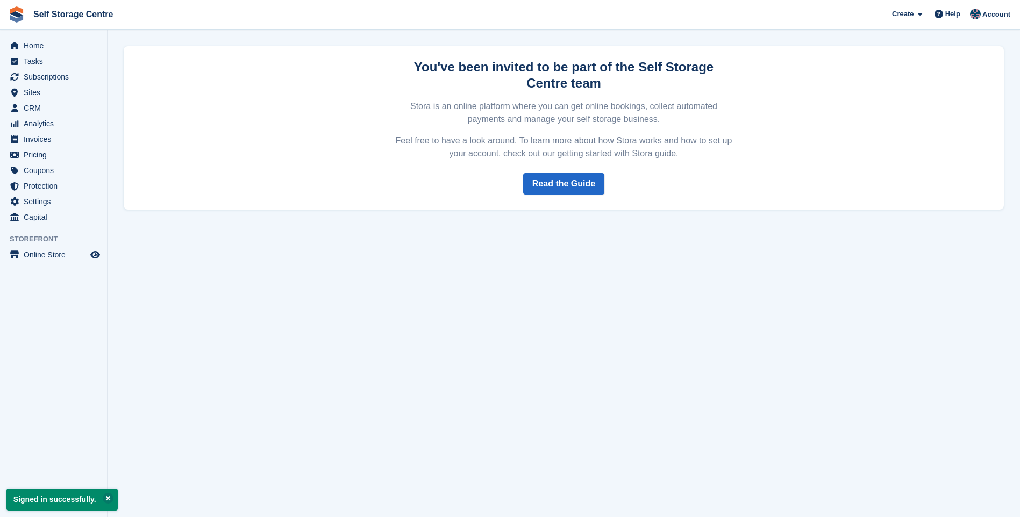 This screenshot has height=517, width=1020. Describe the element at coordinates (564, 147) in the screenshot. I see `p: Feel free to have a look around. To learn more about how Stora works and how to set up your accou...` at that location.